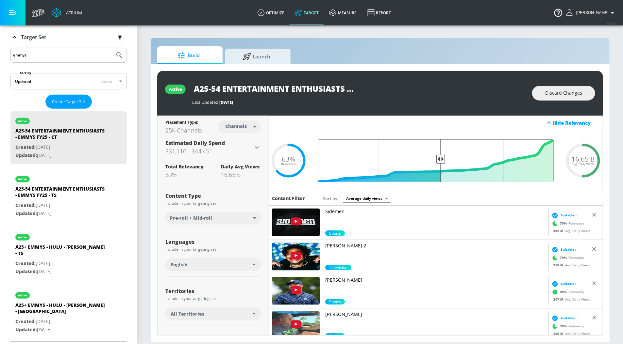  What do you see at coordinates (288, 198) in the screenshot?
I see `h6: Content Filter` at bounding box center [288, 198].